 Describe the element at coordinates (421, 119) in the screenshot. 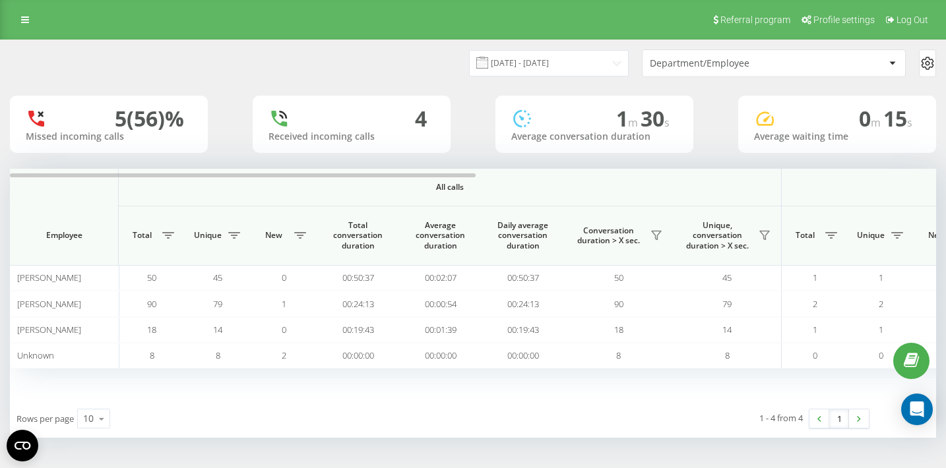

I see `div: 4` at that location.